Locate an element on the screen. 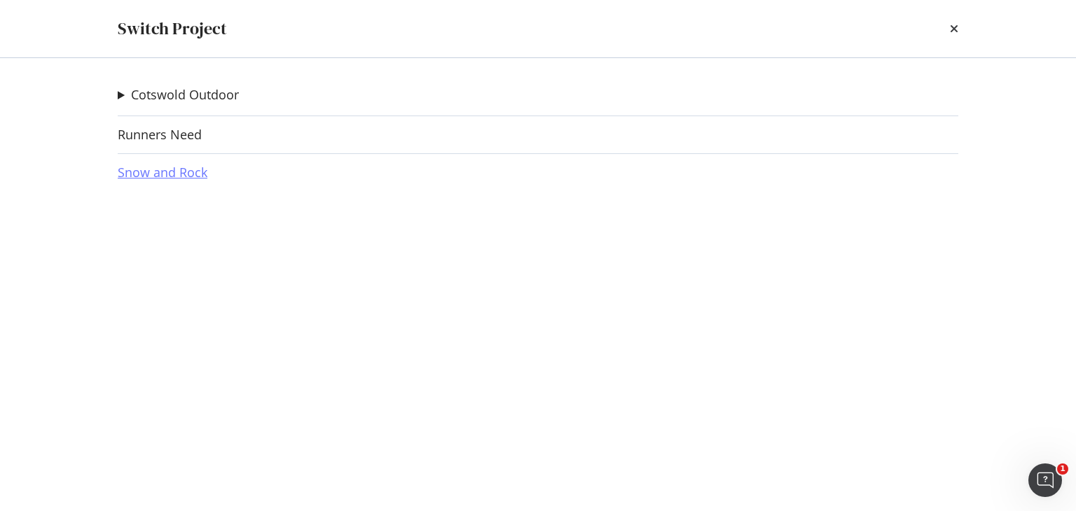 This screenshot has width=1076, height=511. span: 1 is located at coordinates (1062, 469).